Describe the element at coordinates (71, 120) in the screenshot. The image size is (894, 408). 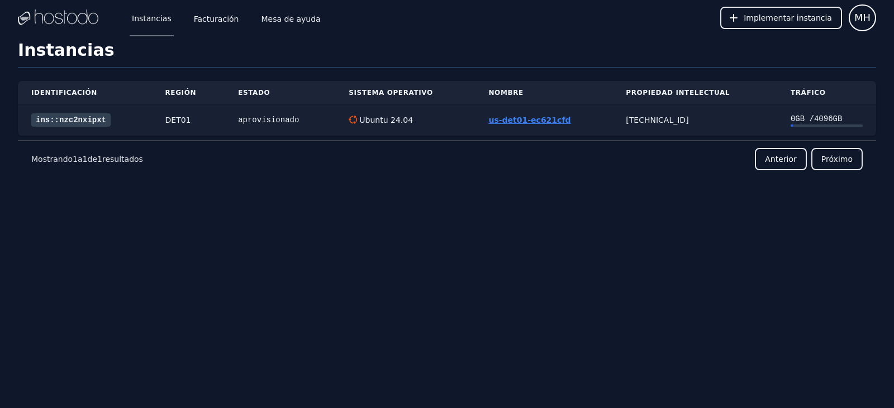
I see `font: ins::nzc2nxipxt` at that location.